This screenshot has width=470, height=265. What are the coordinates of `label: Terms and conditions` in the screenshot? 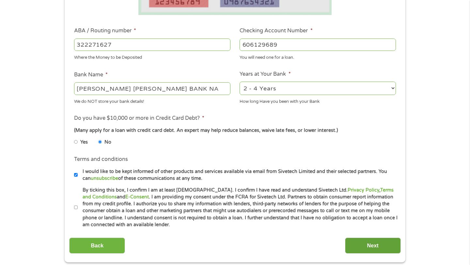 It's located at (101, 159).